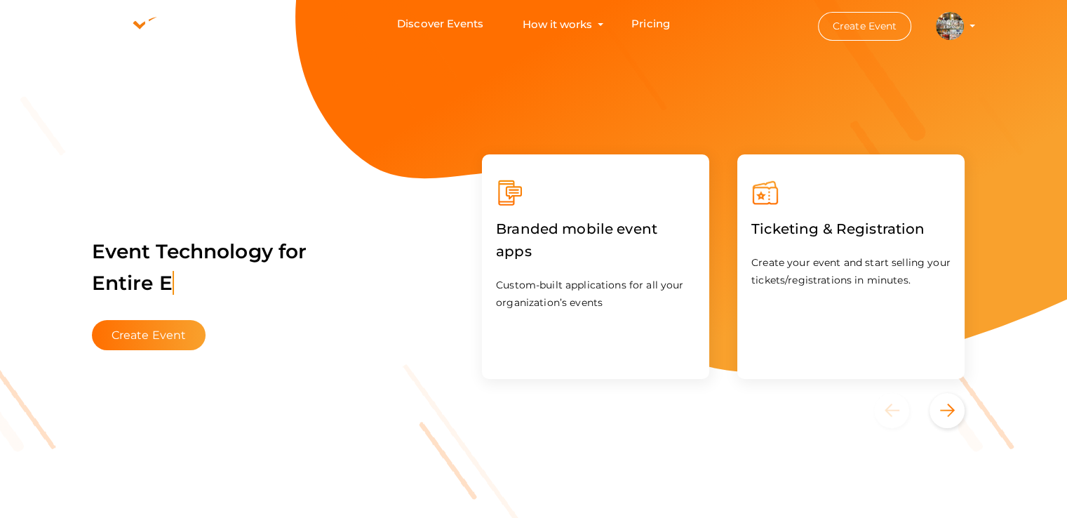  I want to click on a: Ticketing & Registration, so click(837, 229).